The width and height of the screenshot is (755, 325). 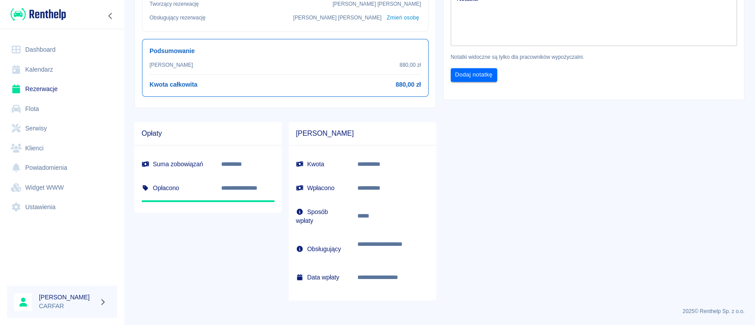 What do you see at coordinates (177, 18) in the screenshot?
I see `p: Obsługujący rezerwację` at bounding box center [177, 18].